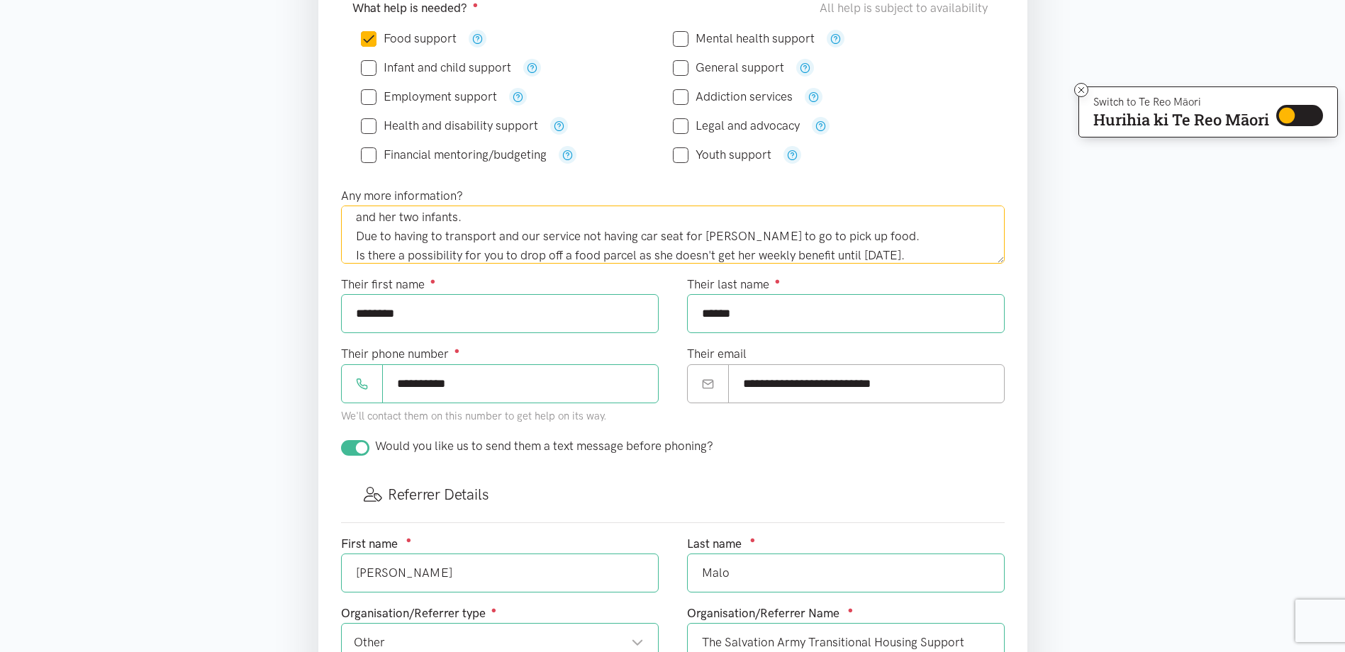 This screenshot has height=652, width=1345. I want to click on label: Any more information?, so click(402, 196).